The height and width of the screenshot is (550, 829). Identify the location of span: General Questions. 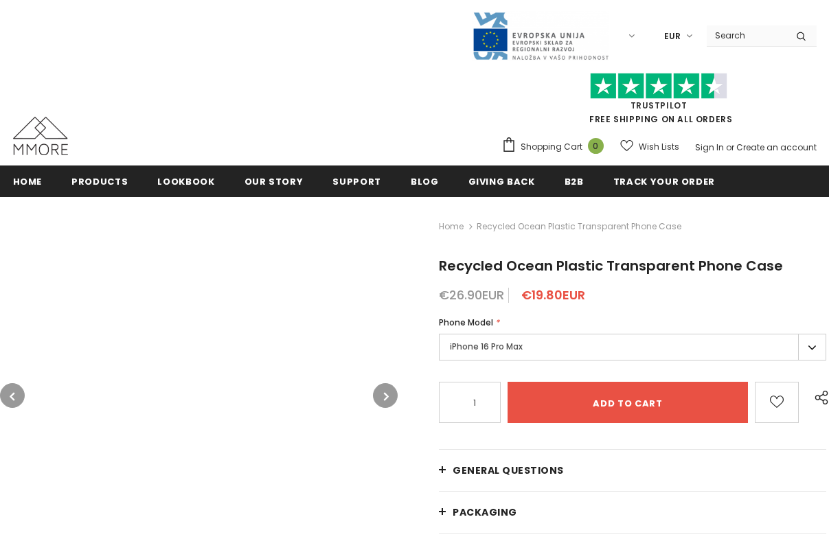
(508, 470).